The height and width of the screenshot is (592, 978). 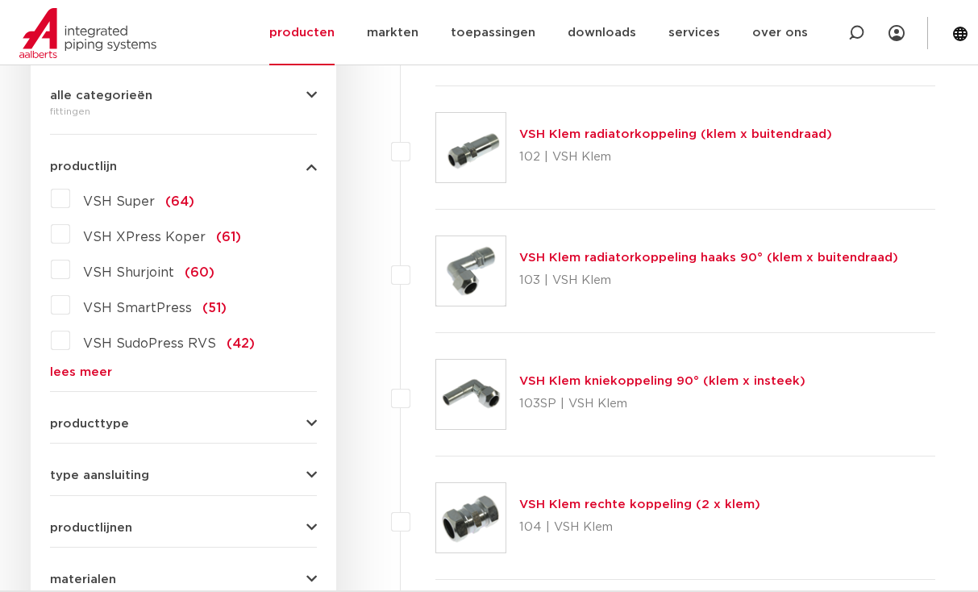 What do you see at coordinates (180, 201) in the screenshot?
I see `span: (64)` at bounding box center [180, 201].